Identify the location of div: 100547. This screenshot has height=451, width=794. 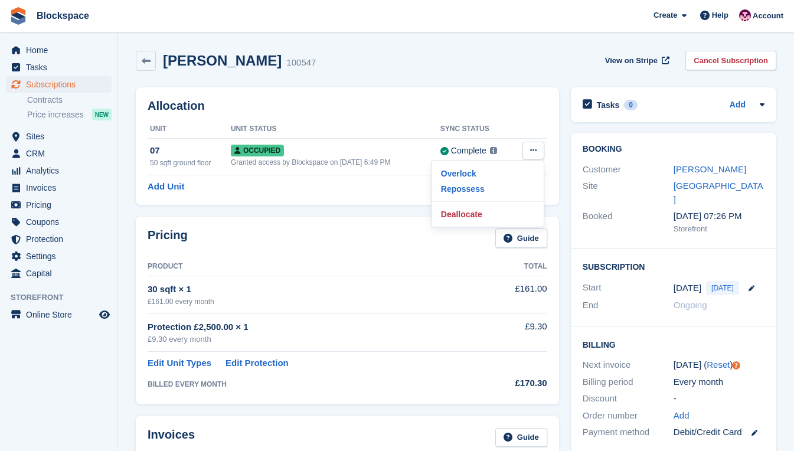
(301, 63).